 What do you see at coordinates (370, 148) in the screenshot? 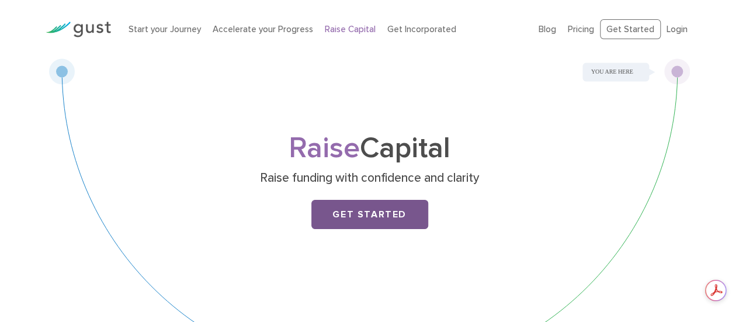
I see `h1: Capital` at bounding box center [370, 148].